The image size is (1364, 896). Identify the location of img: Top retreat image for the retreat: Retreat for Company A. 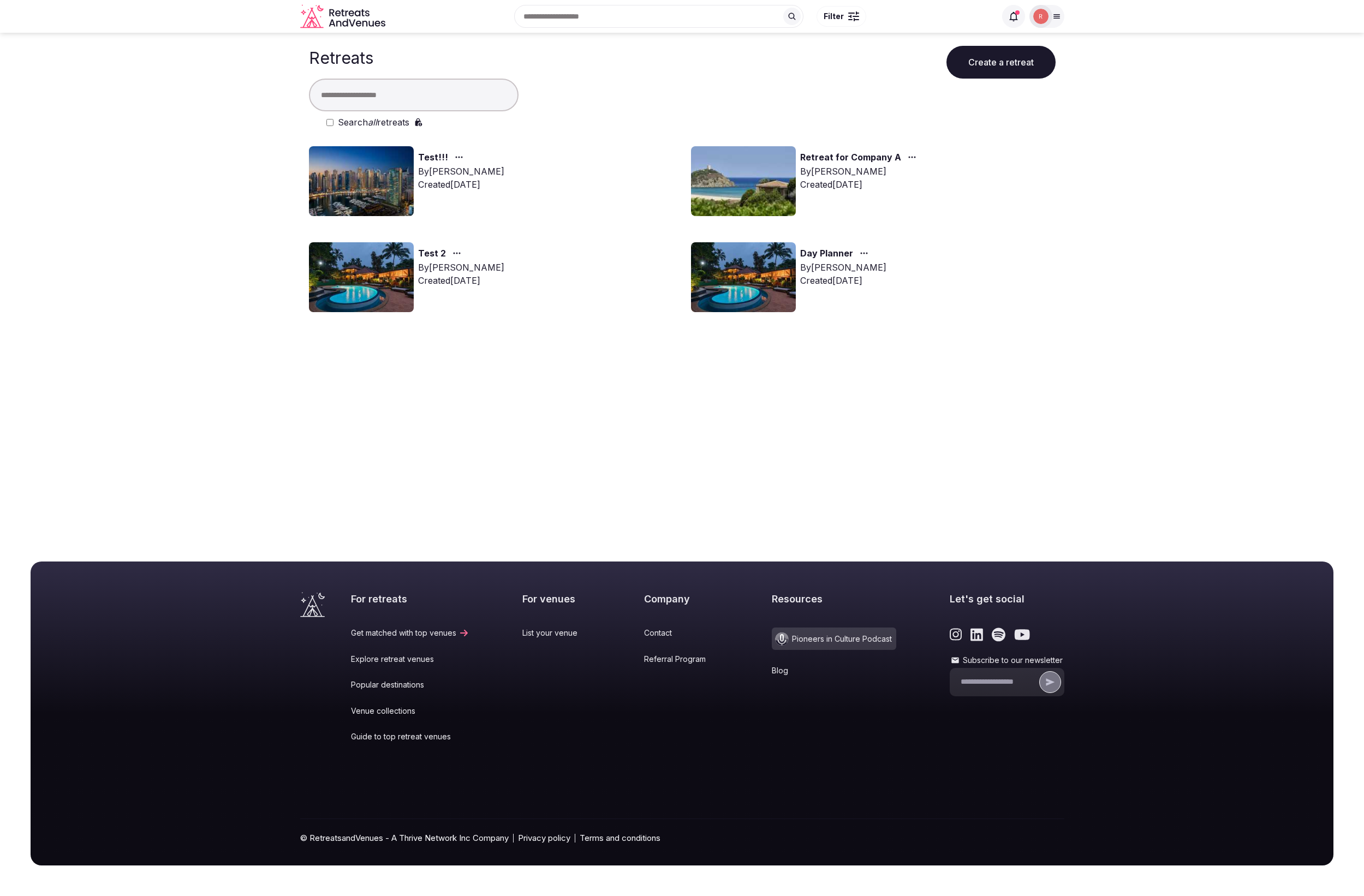
(743, 182).